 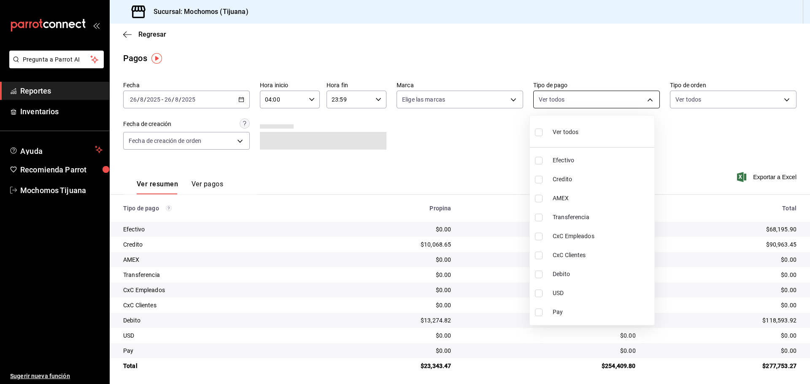 I want to click on img: Tooltip marker, so click(x=156, y=58).